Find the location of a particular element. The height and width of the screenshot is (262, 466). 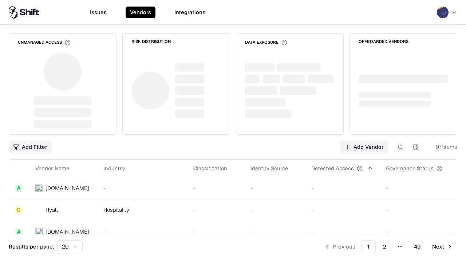

div: Governance Status is located at coordinates (409, 168).